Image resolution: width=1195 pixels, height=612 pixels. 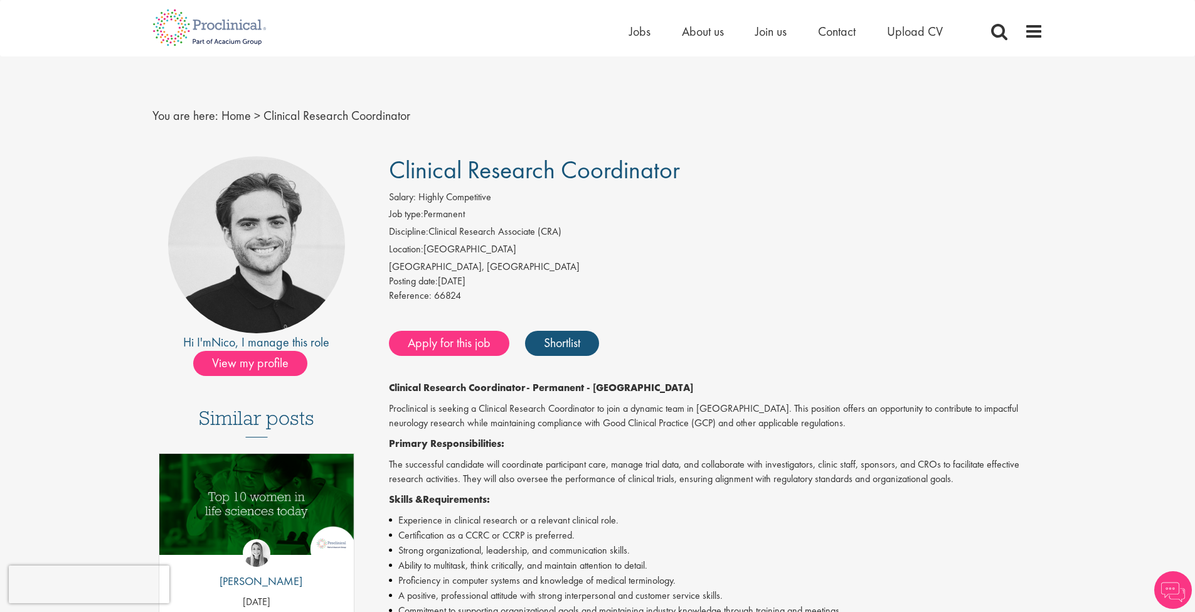 What do you see at coordinates (257, 245) in the screenshot?
I see `img: imeage of recruiter Nico Kohlwes` at bounding box center [257, 245].